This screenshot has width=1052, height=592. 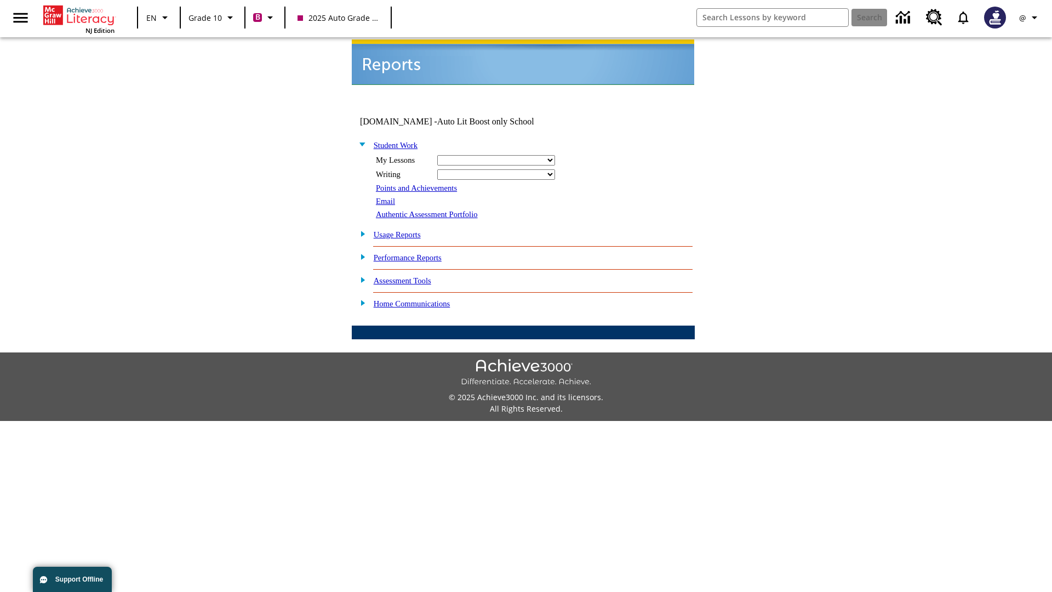 What do you see at coordinates (403, 174) in the screenshot?
I see `div: Writing` at bounding box center [403, 174].